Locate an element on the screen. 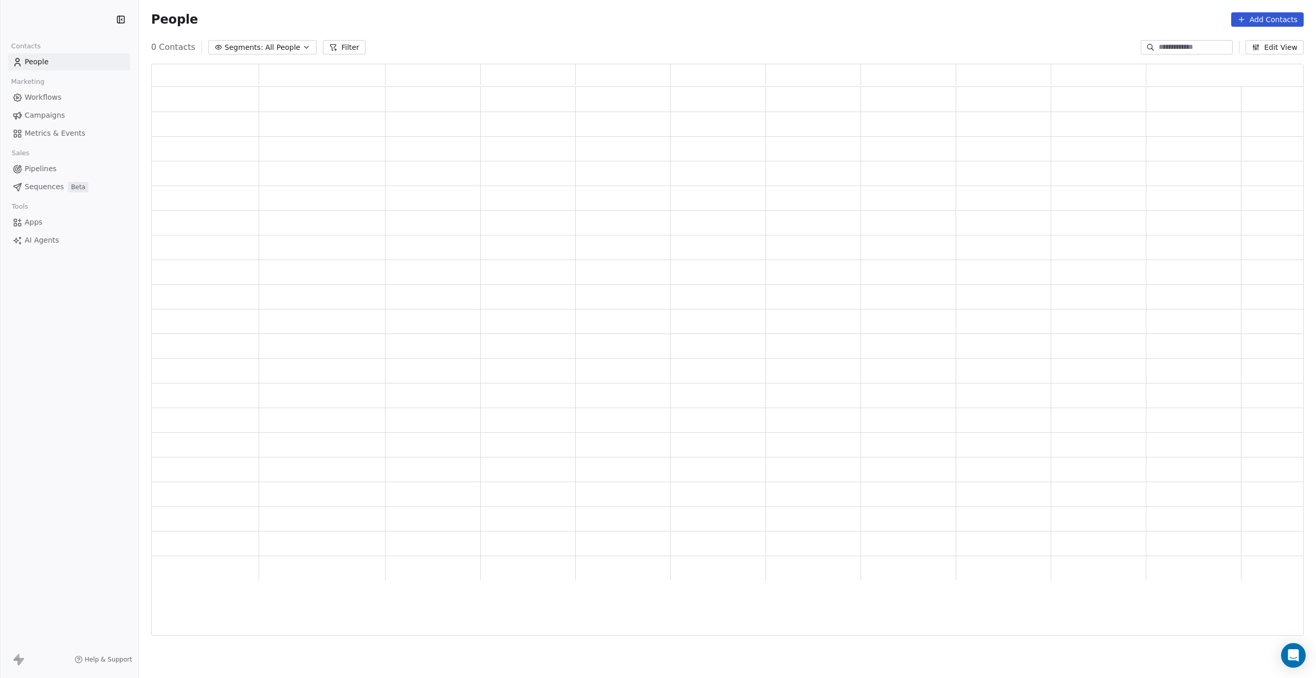  a: Pipelines is located at coordinates (69, 169).